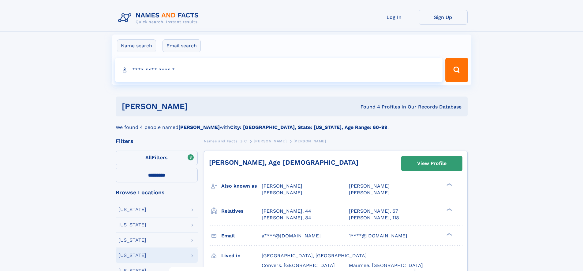 This screenshot has width=583, height=271. What do you see at coordinates (394, 17) in the screenshot?
I see `a: Log In` at bounding box center [394, 17].